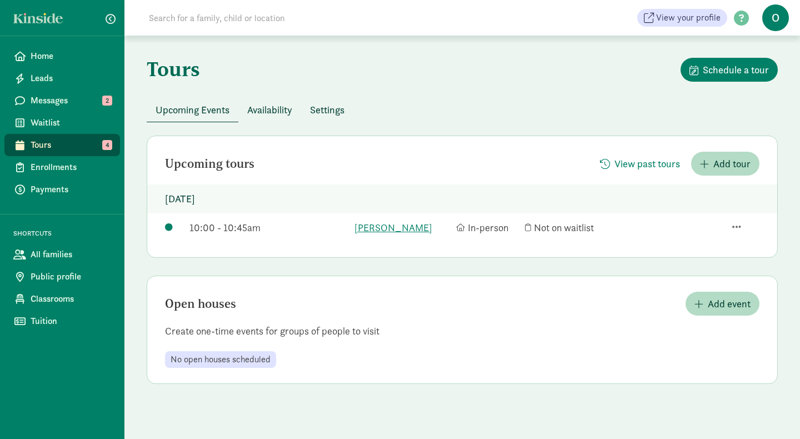 The image size is (800, 439). I want to click on span: O, so click(776, 18).